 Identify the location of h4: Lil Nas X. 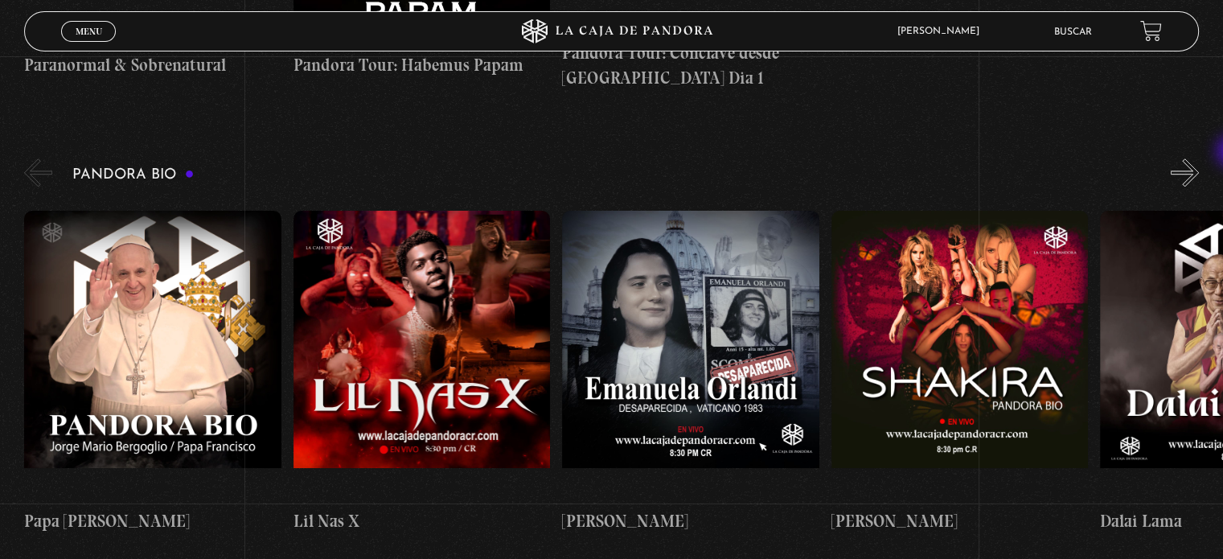
(421, 521).